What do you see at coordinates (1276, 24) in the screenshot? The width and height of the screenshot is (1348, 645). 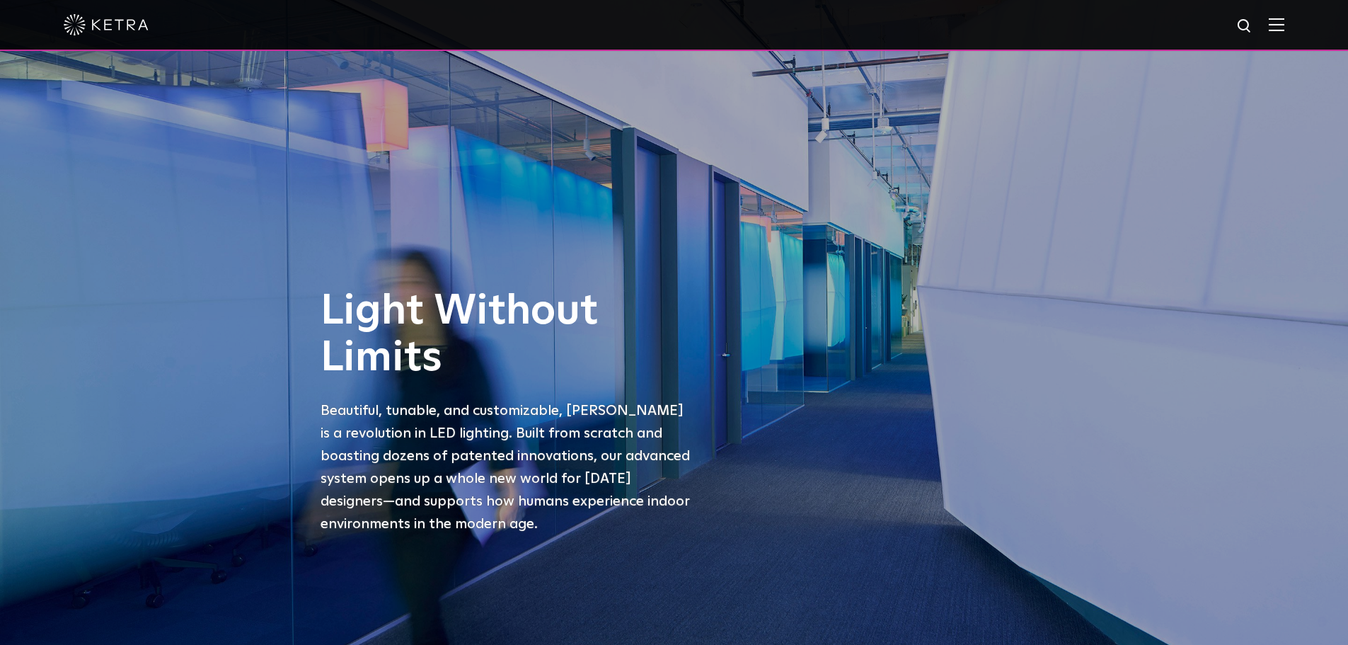 I see `img: Hamburger%20Nav.svg` at bounding box center [1276, 24].